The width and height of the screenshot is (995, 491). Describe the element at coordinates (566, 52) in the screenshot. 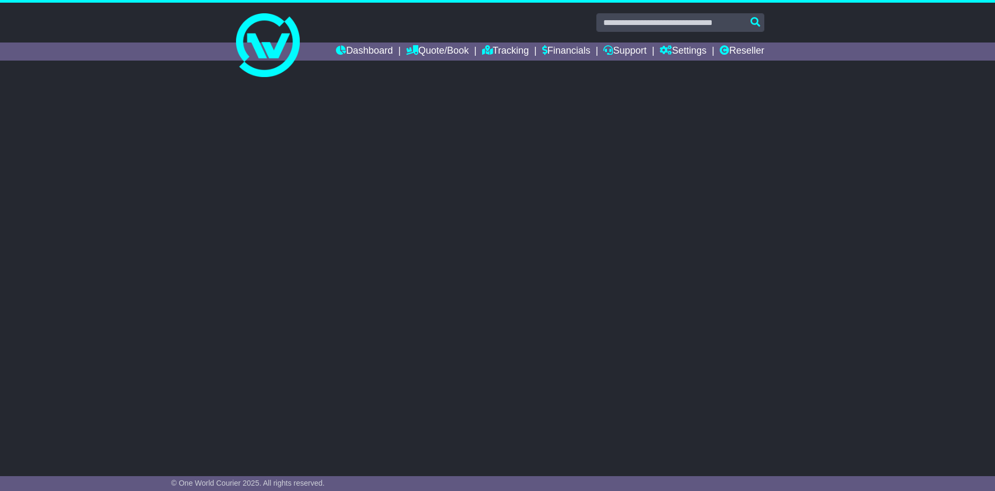

I see `a: Financials` at that location.